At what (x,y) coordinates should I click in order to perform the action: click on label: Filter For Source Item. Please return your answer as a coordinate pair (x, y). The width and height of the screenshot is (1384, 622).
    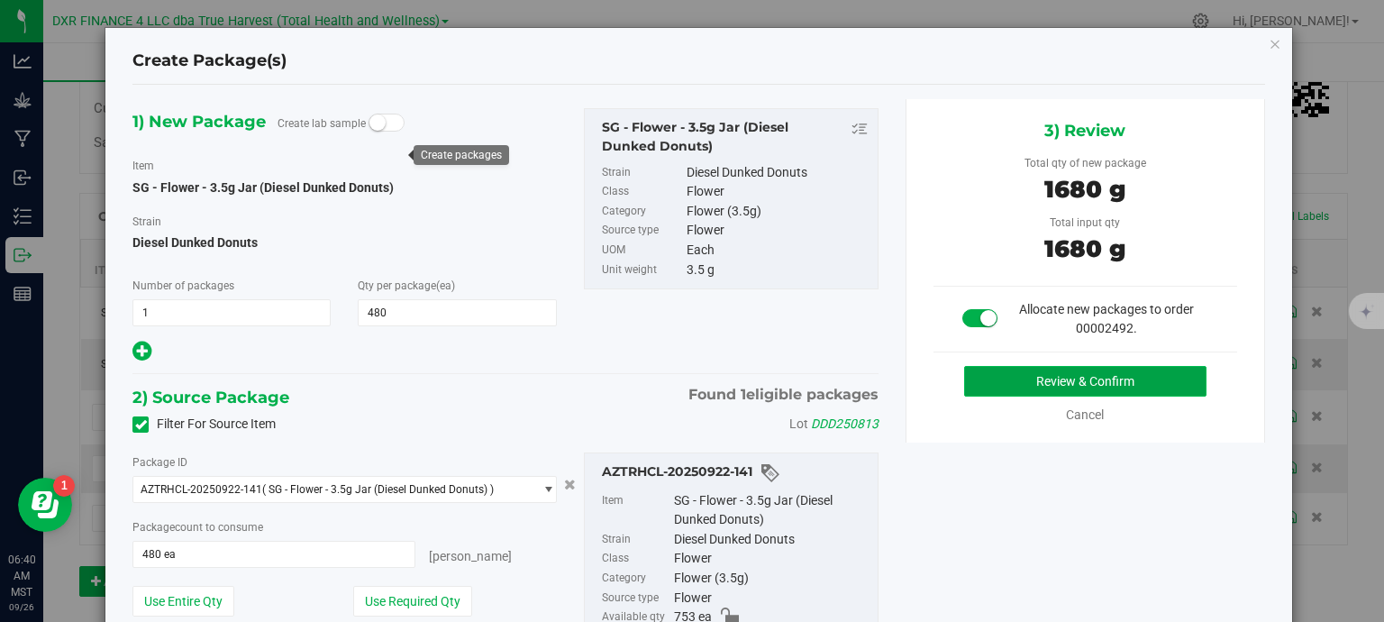
    Looking at the image, I should click on (204, 424).